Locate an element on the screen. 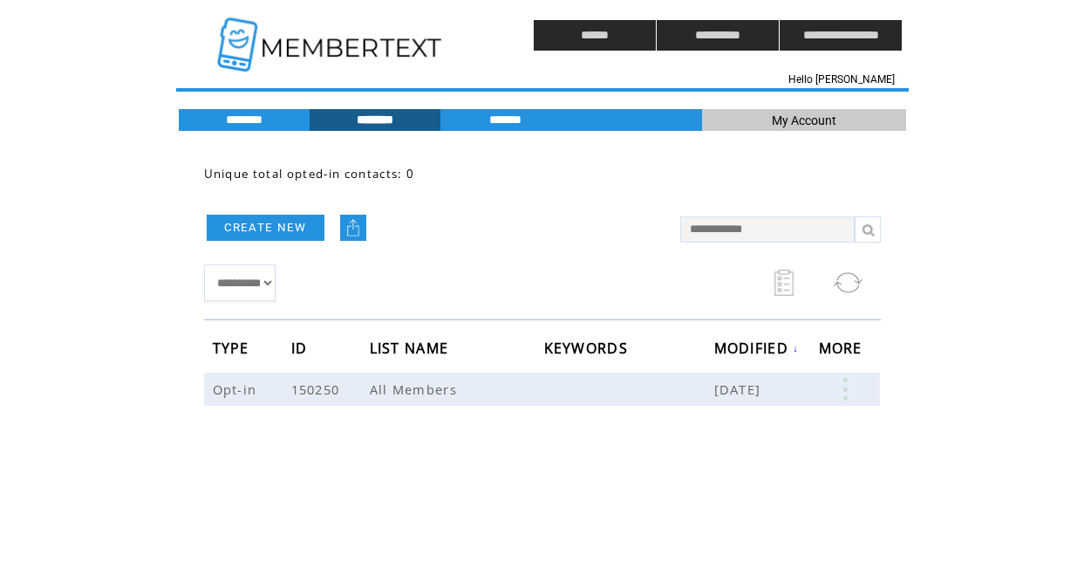  img: upload.png is located at coordinates (353, 228).